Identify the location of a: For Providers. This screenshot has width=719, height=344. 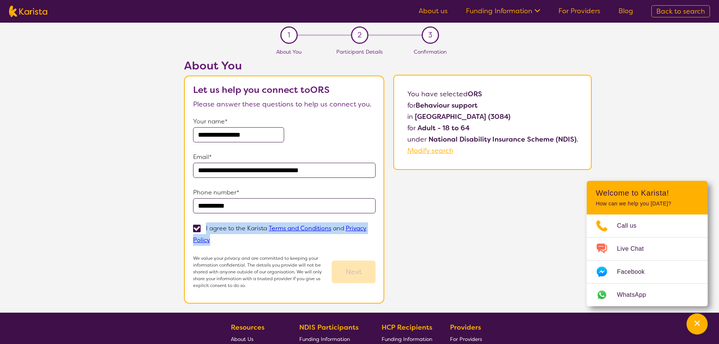
(580, 11).